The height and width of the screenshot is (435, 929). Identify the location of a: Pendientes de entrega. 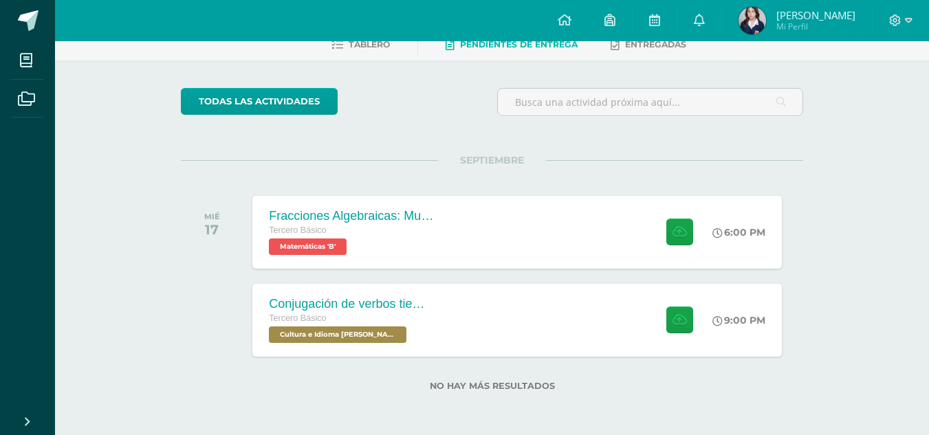
(512, 45).